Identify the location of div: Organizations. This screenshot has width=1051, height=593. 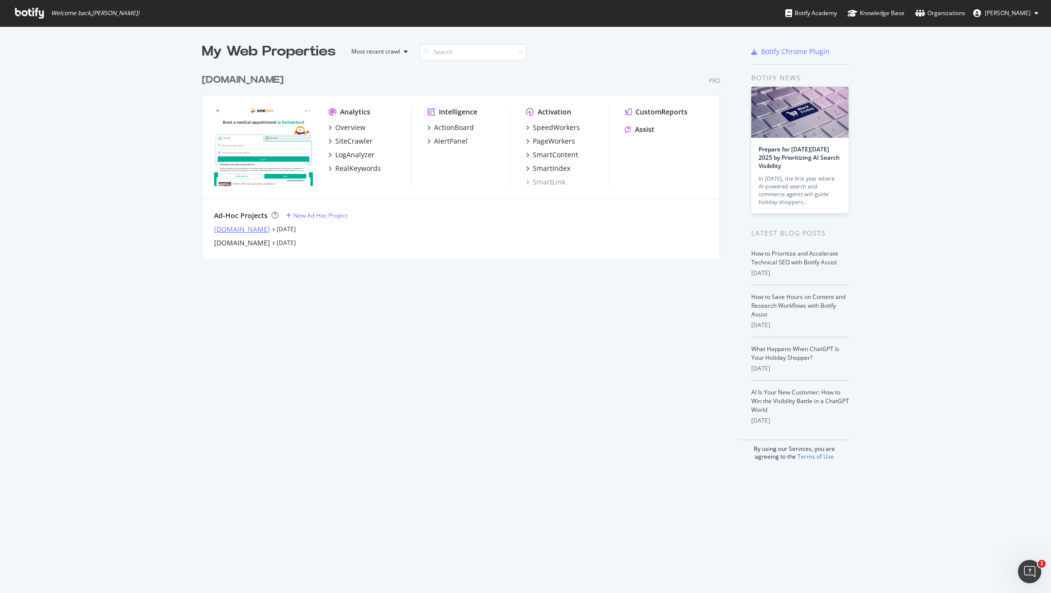
(940, 13).